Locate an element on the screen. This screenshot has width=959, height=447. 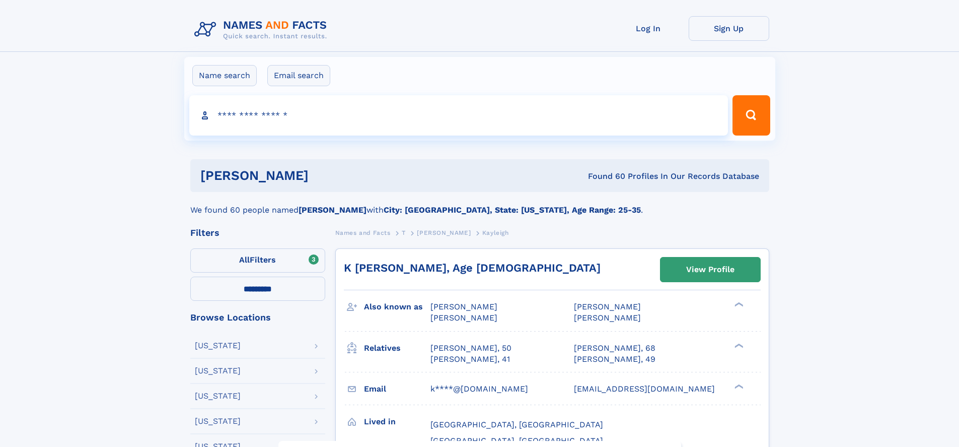
input: search input is located at coordinates (459, 115).